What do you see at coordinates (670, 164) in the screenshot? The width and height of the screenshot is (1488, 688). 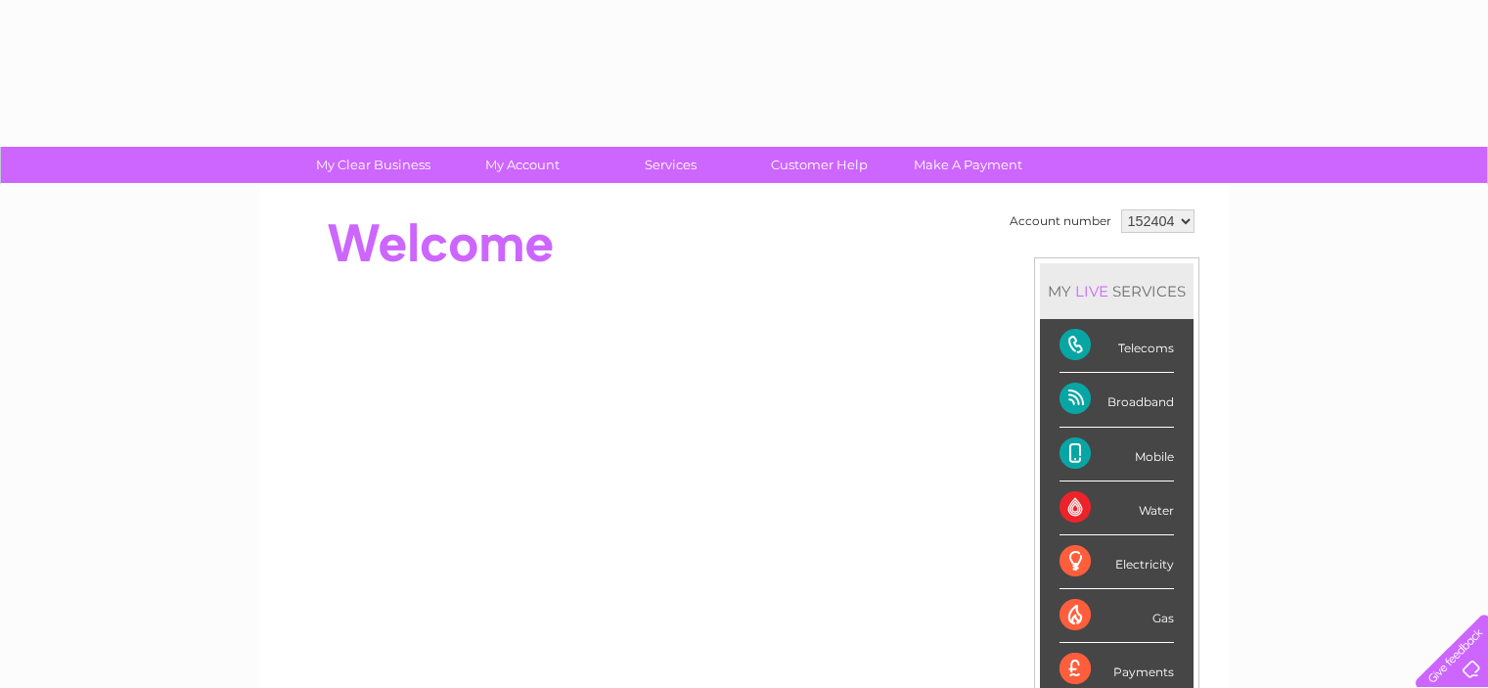 I see `a: Services` at bounding box center [670, 164].